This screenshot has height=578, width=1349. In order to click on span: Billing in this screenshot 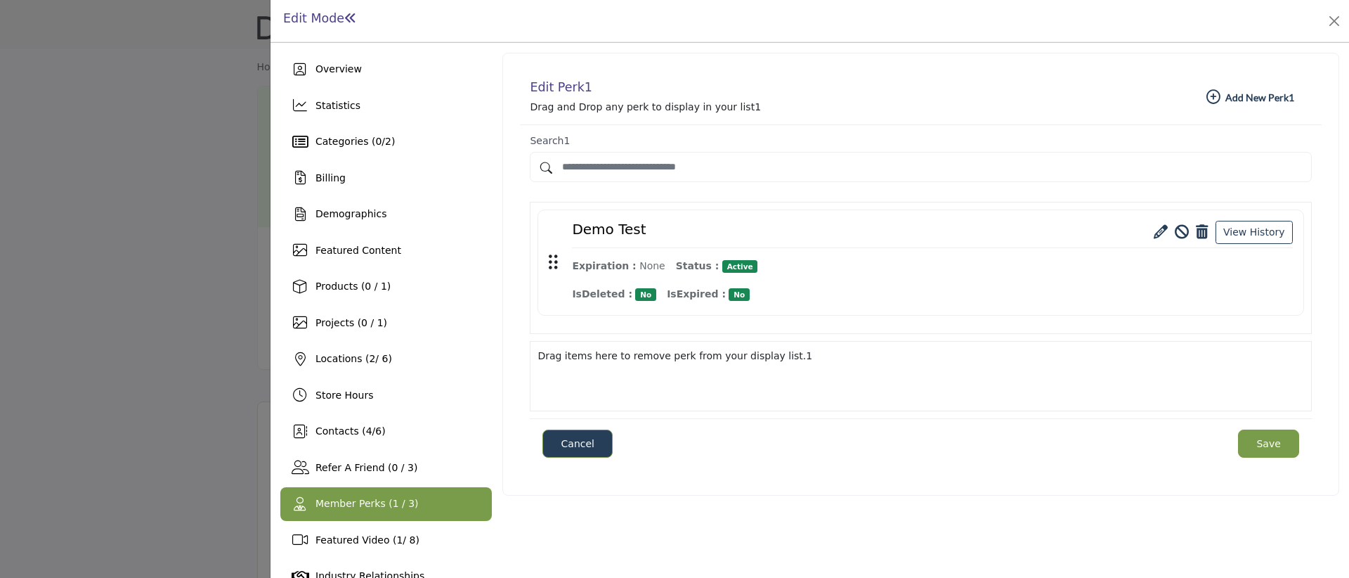, I will do `click(330, 178)`.